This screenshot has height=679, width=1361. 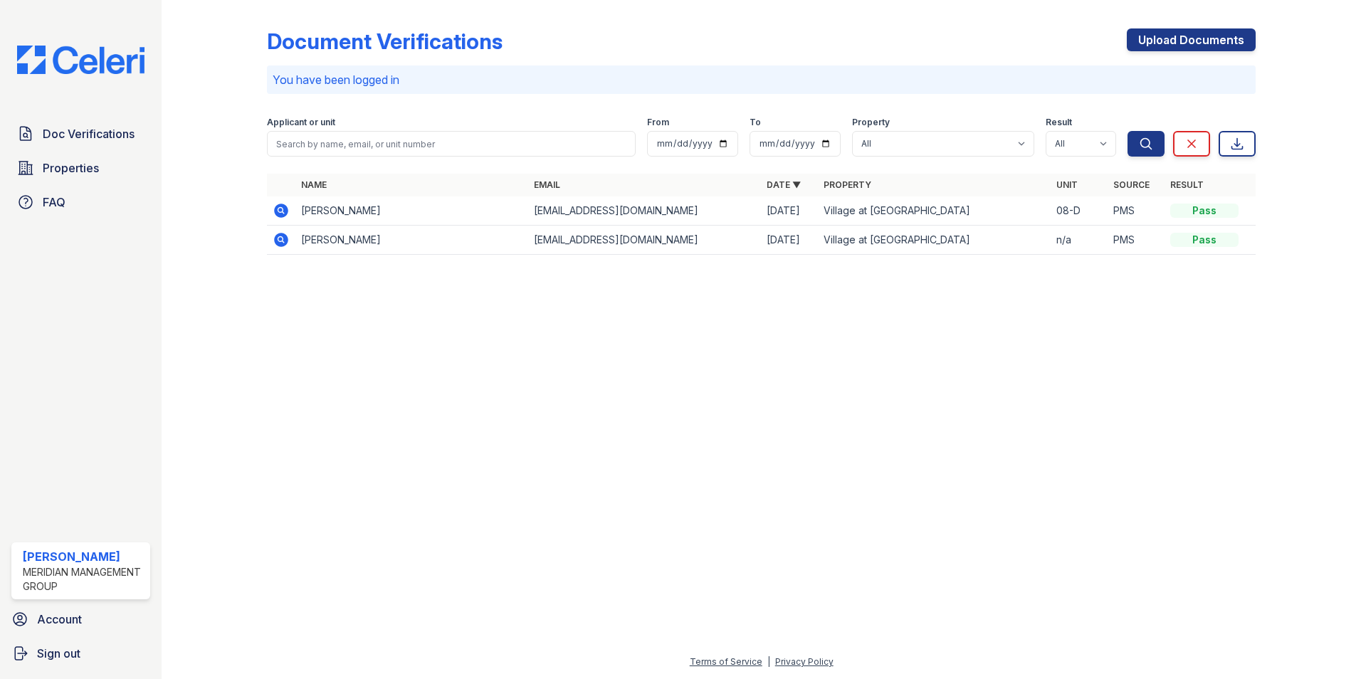 What do you see at coordinates (1131, 184) in the screenshot?
I see `a: Source` at bounding box center [1131, 184].